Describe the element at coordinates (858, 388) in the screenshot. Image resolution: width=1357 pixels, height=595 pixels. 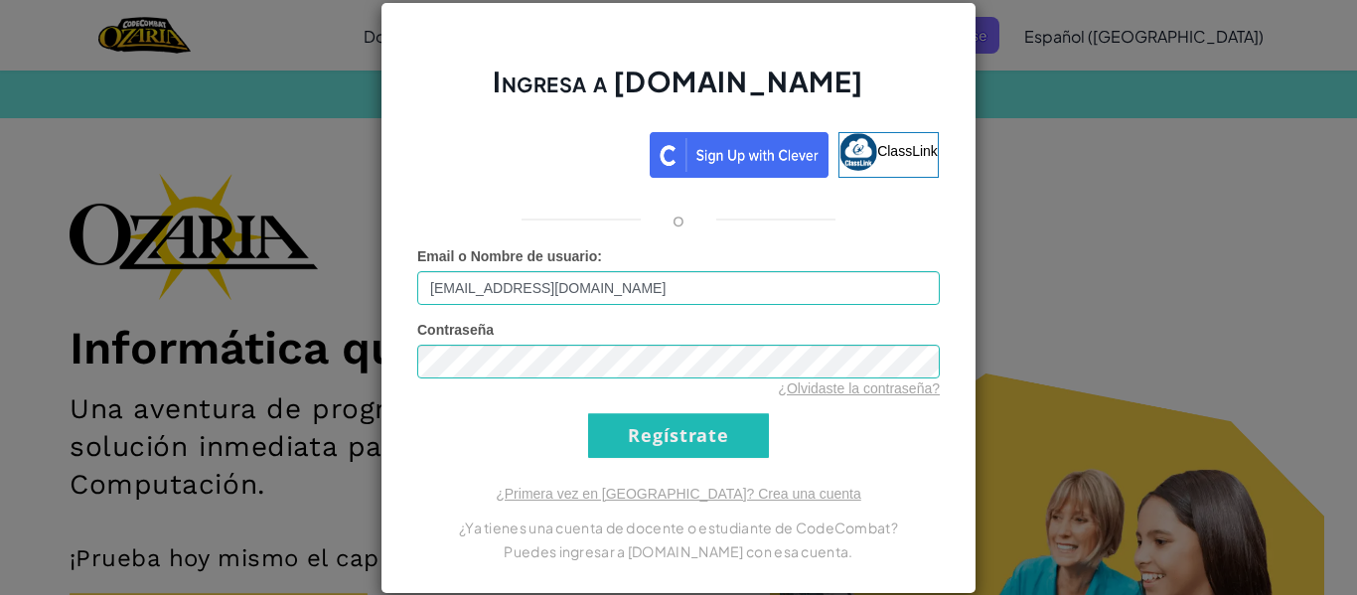
I see `a: ¿Olvidaste la contraseña?` at that location.